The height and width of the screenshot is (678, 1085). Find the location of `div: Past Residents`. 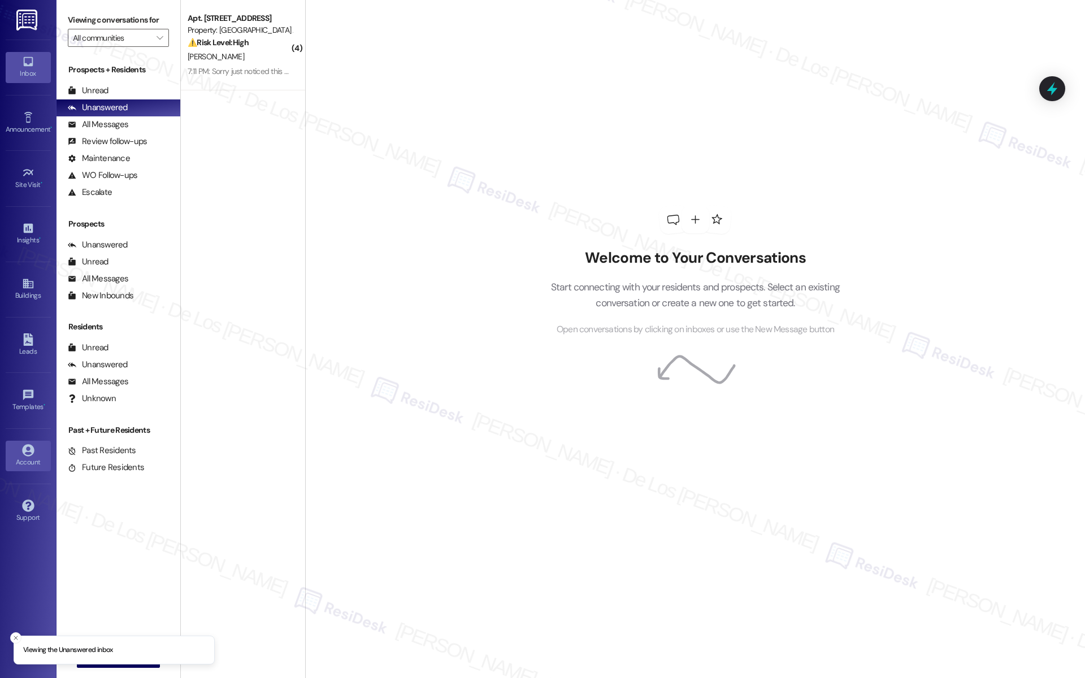

div: Past Residents is located at coordinates (102, 450).